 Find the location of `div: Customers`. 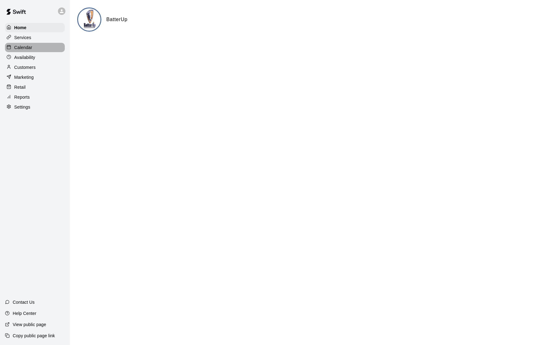

div: Customers is located at coordinates (35, 67).